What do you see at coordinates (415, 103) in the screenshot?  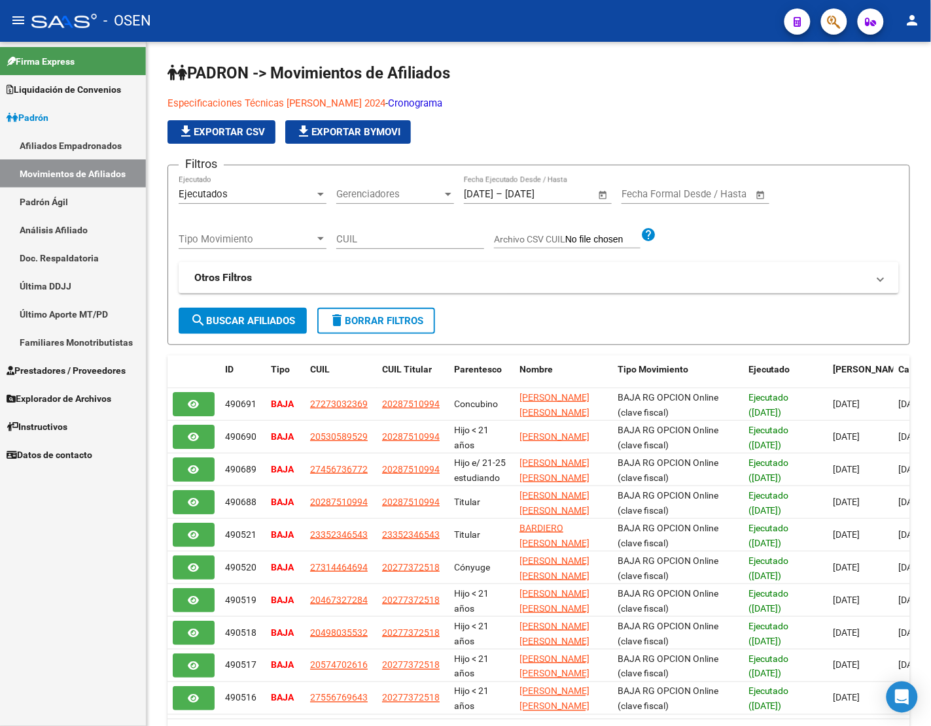 I see `a: Cronograma` at bounding box center [415, 103].